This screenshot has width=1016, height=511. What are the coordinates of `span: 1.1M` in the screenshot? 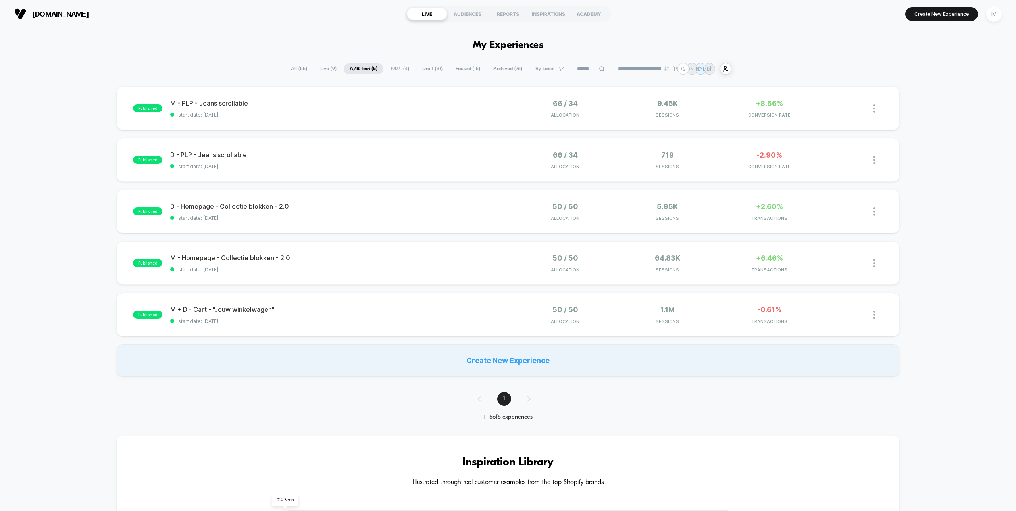 It's located at (668, 310).